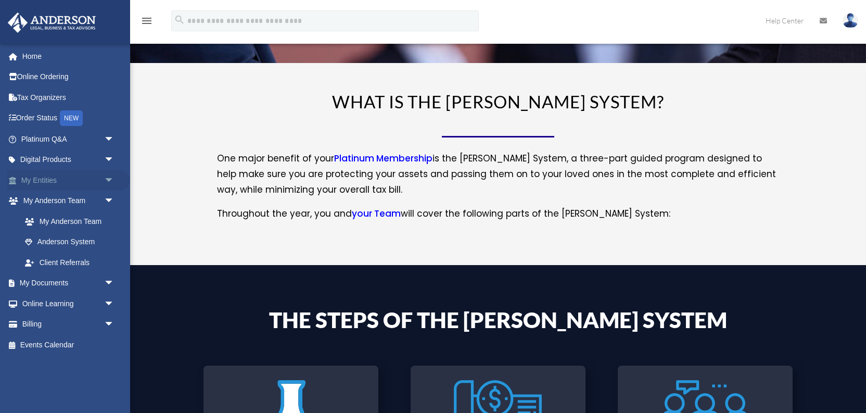 The image size is (866, 413). I want to click on a: Order StatusNEW, so click(69, 118).